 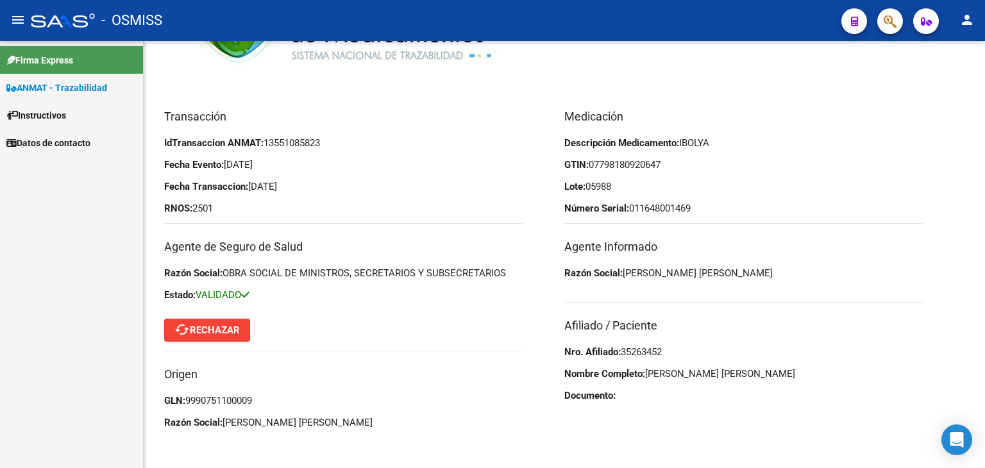 I want to click on span: 2501, so click(x=203, y=208).